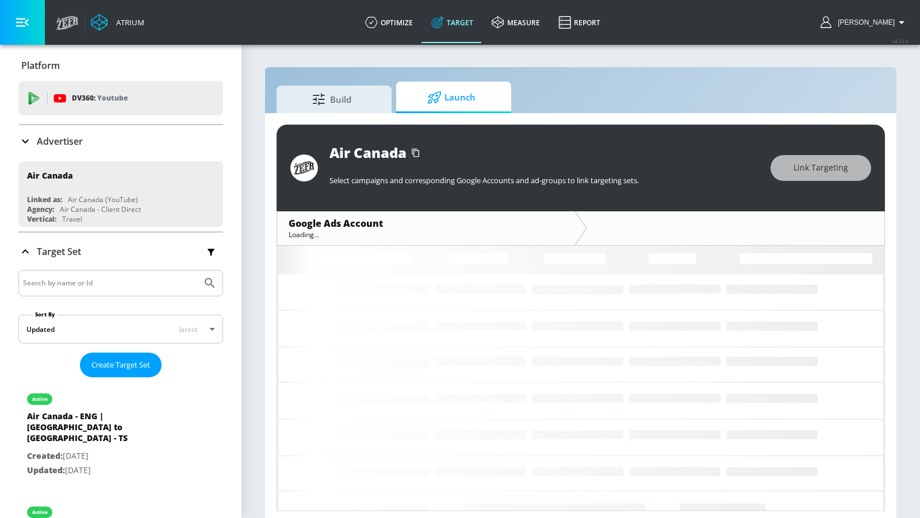  I want to click on span: Launch, so click(451, 98).